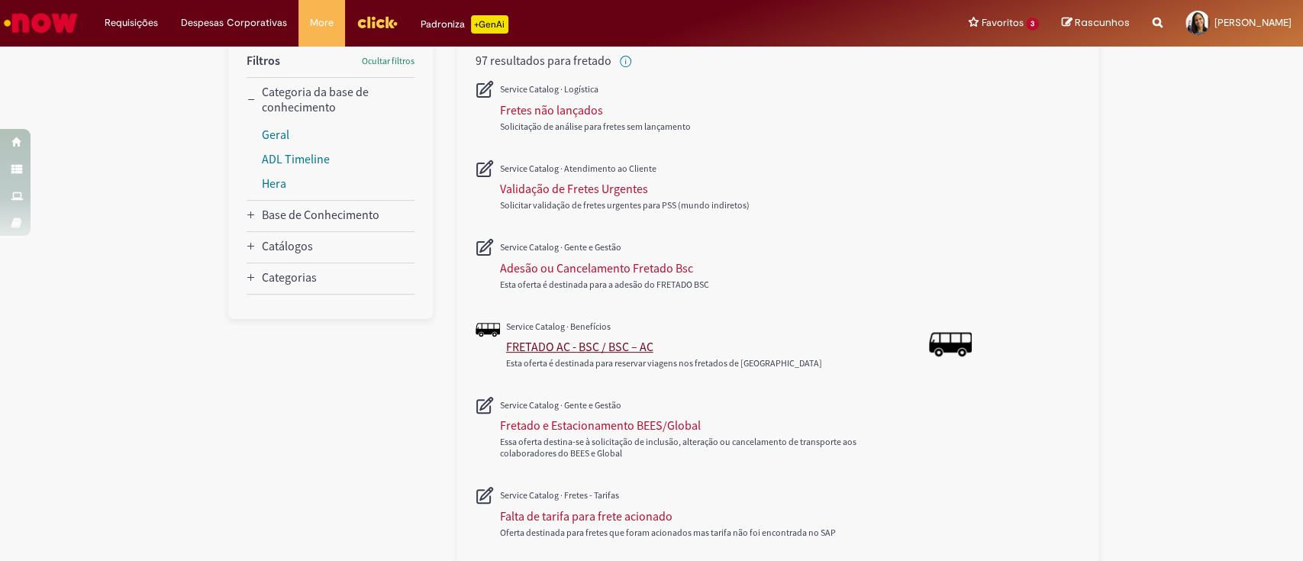 Image resolution: width=1303 pixels, height=561 pixels. I want to click on span: Favoritos, so click(1002, 23).